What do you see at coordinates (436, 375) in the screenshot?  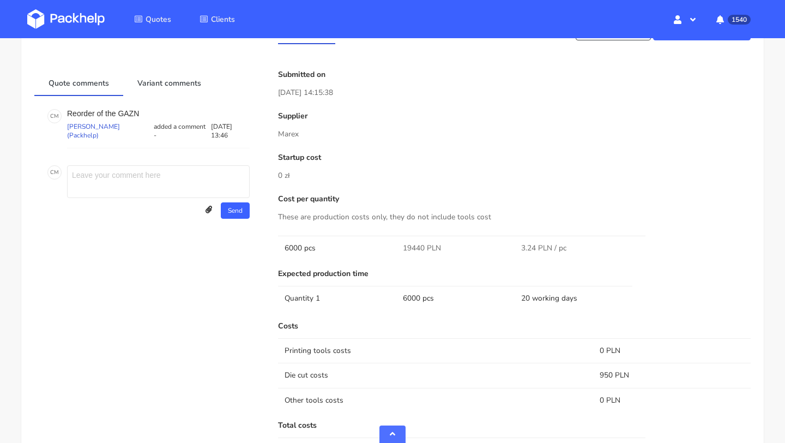 I see `td: Die cut costs` at bounding box center [436, 375].